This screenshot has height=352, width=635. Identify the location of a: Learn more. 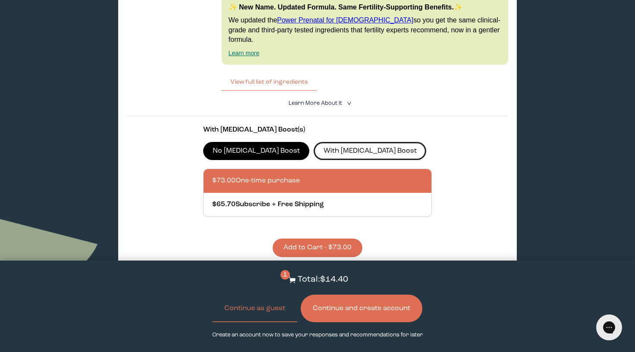
(244, 53).